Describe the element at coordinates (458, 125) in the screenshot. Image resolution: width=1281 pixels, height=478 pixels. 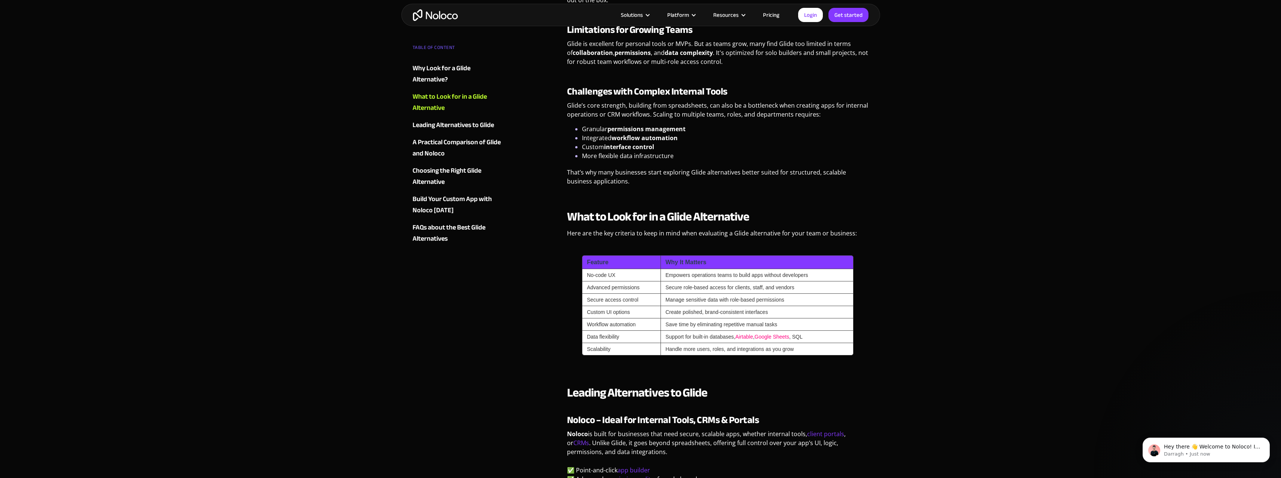
I see `a: Leading Alternatives to Glide` at that location.